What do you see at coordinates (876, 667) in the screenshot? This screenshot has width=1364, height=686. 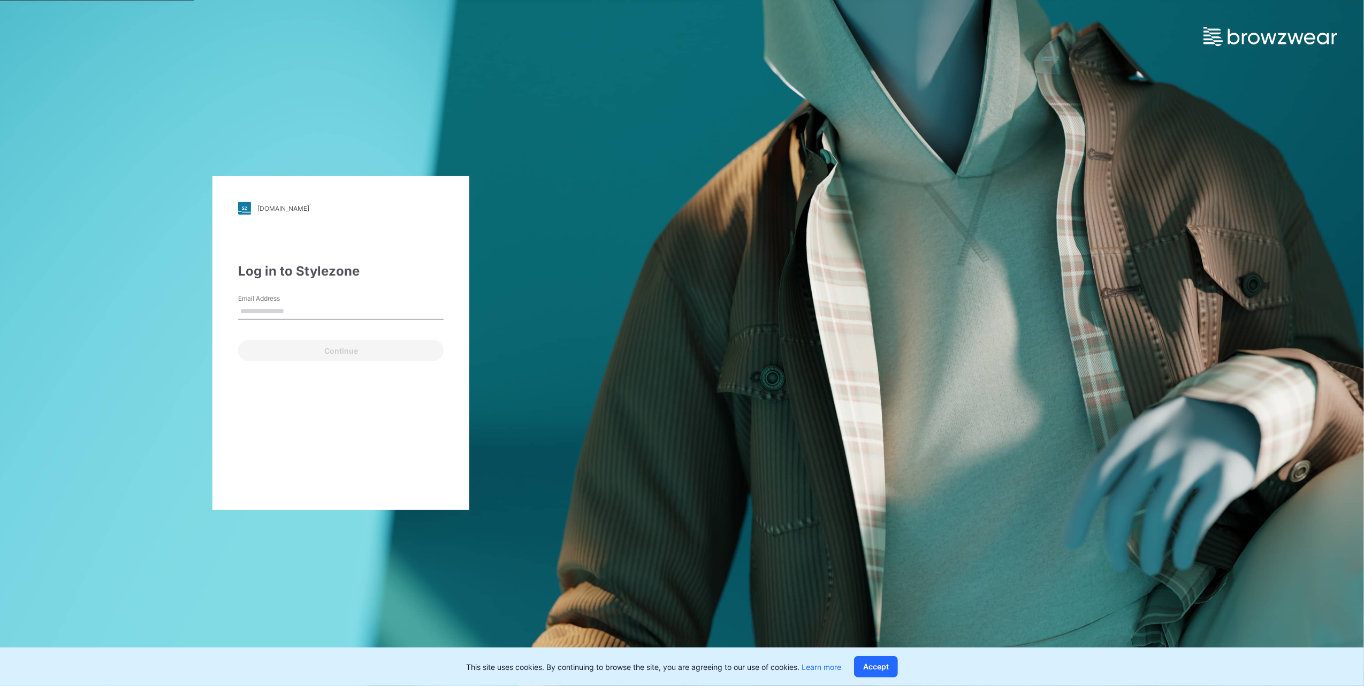 I see `button: Accept` at bounding box center [876, 667].